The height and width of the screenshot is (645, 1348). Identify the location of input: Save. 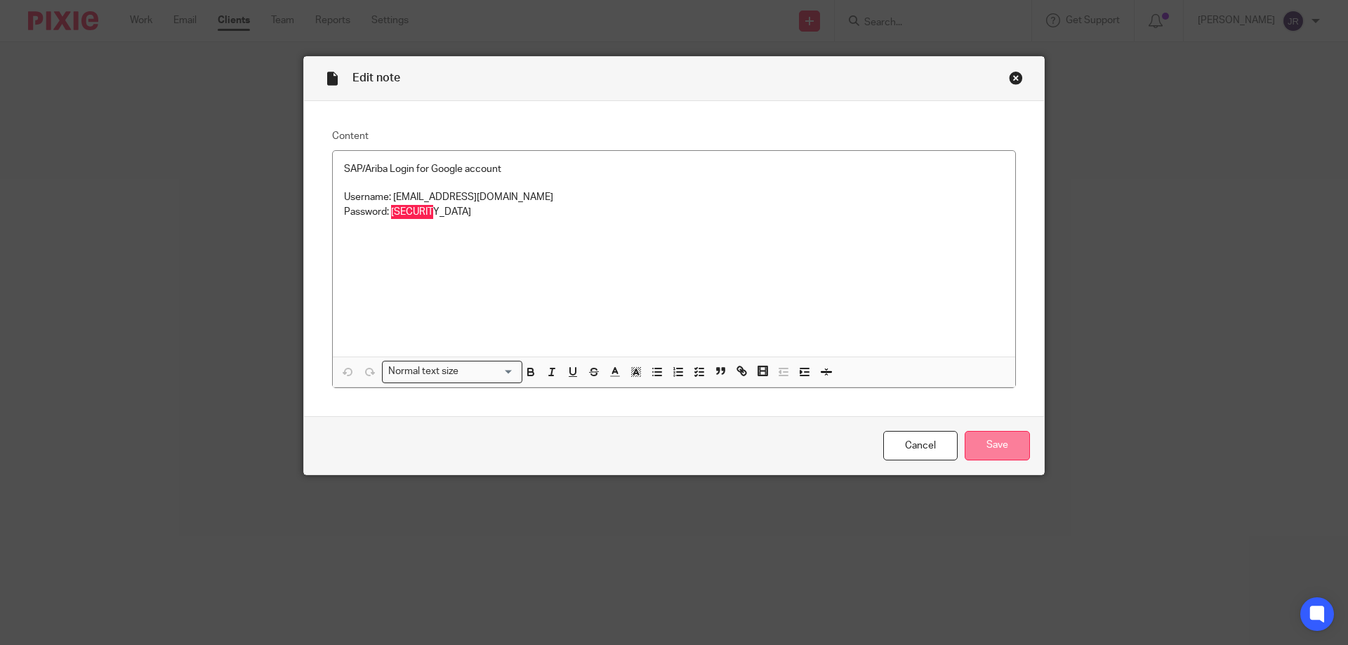
(997, 446).